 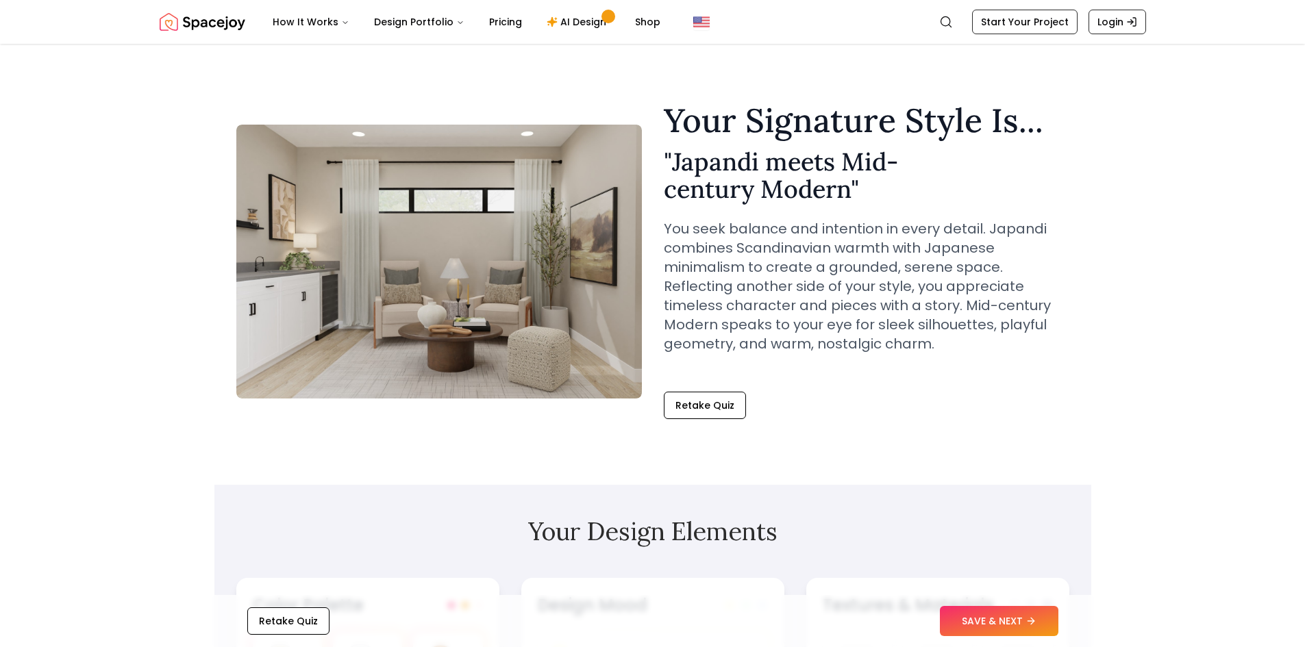 What do you see at coordinates (647, 22) in the screenshot?
I see `a: Shop` at bounding box center [647, 22].